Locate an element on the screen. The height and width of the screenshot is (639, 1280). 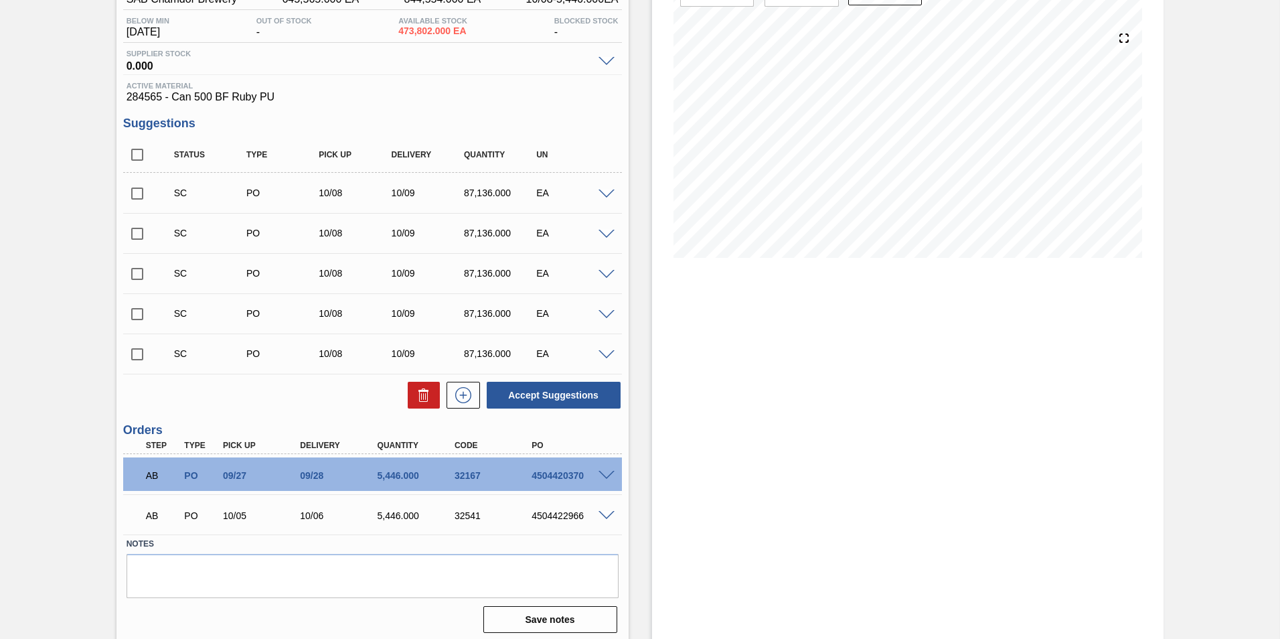
div: 4504420370 is located at coordinates (571, 475).